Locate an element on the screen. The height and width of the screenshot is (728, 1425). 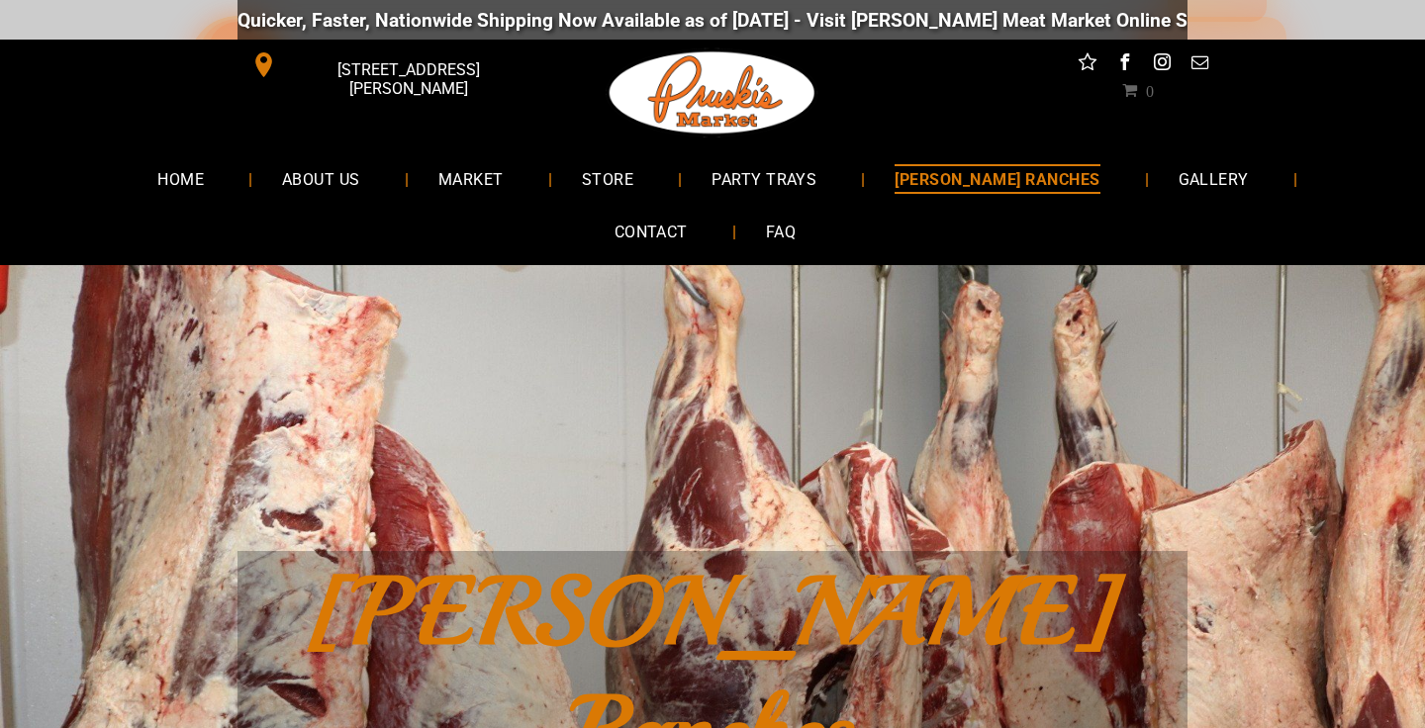
a: email is located at coordinates (1200, 64).